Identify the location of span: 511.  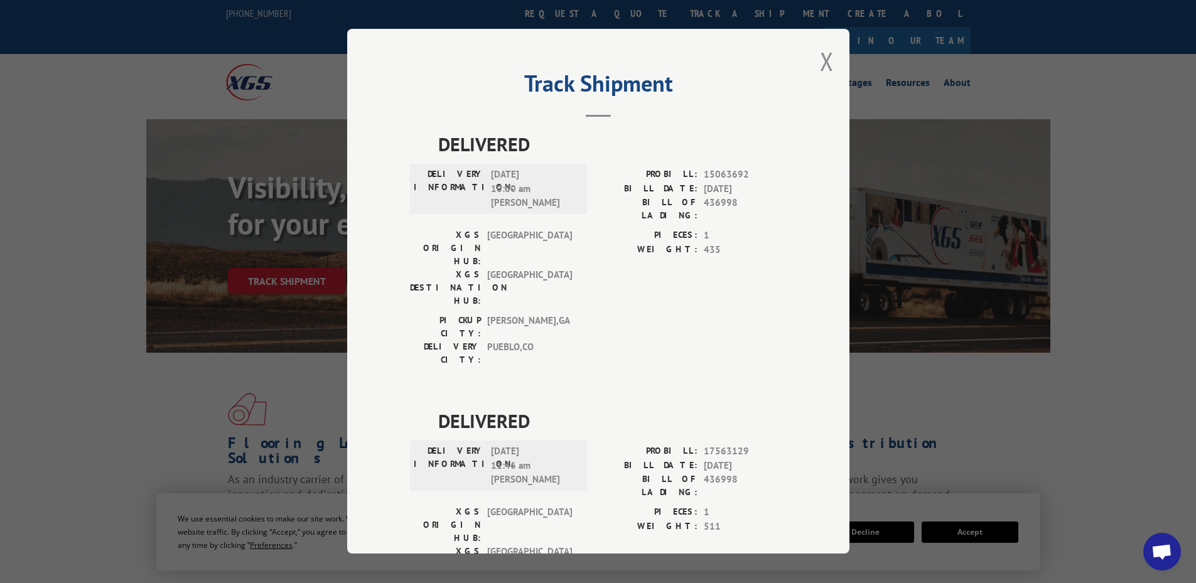
(745, 527).